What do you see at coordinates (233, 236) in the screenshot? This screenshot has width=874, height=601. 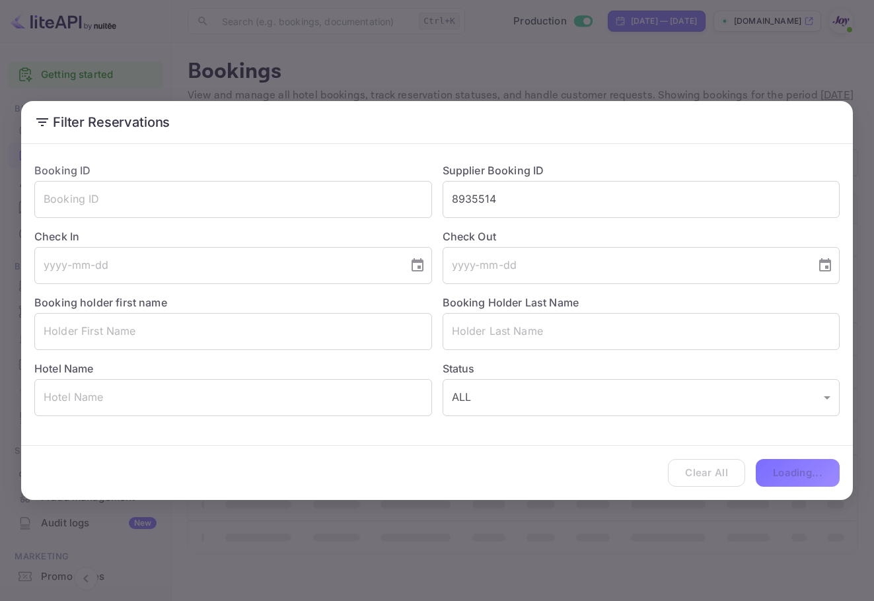 I see `label: Check In` at bounding box center [233, 236].